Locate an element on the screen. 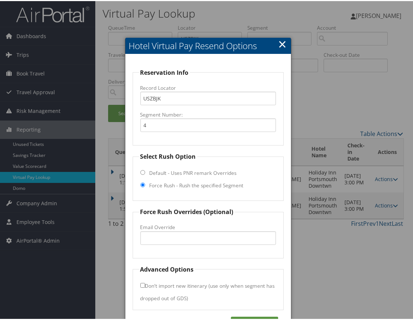 This screenshot has height=320, width=413. legend: Force Rush Overrides (Optional) is located at coordinates (187, 211).